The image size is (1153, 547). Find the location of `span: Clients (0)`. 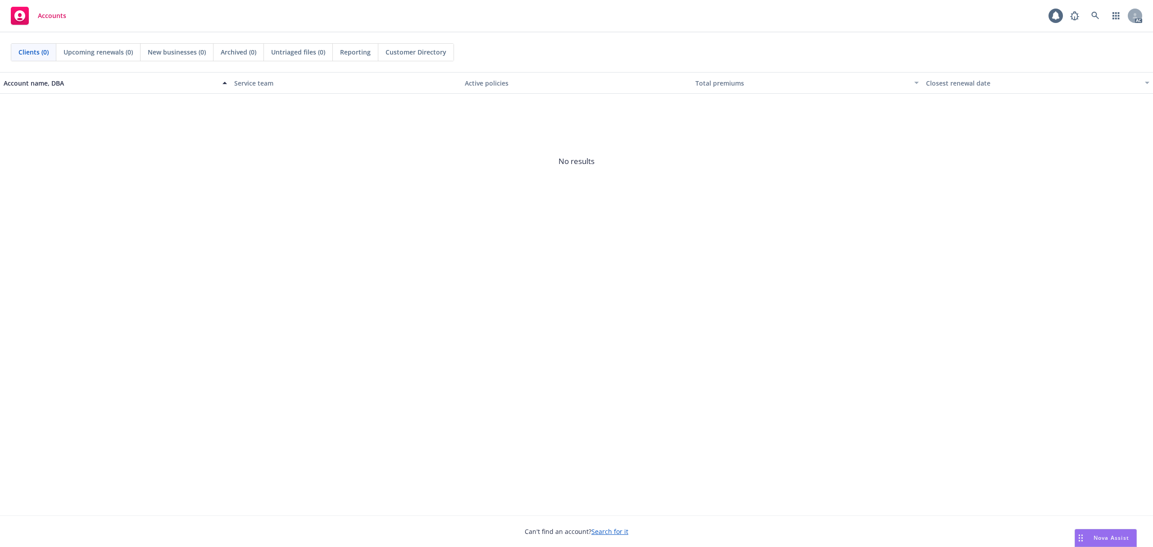

span: Clients (0) is located at coordinates (33, 52).